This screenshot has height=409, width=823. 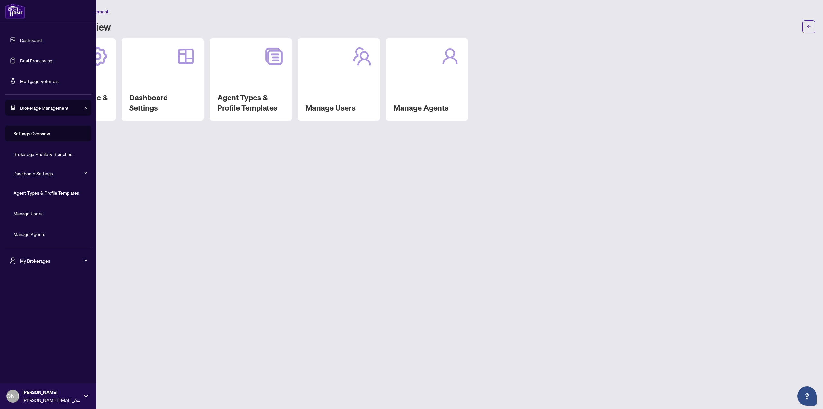 What do you see at coordinates (53, 260) in the screenshot?
I see `span: My Brokerages` at bounding box center [53, 260].